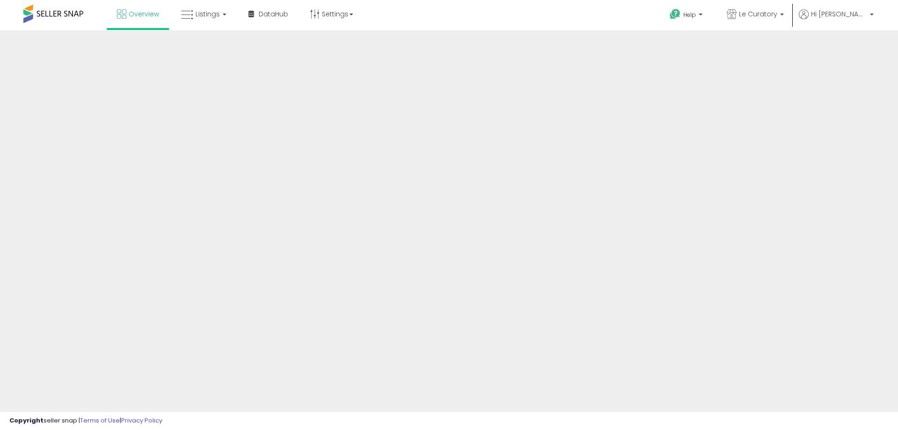 This screenshot has height=430, width=898. I want to click on strong: Copyright, so click(26, 420).